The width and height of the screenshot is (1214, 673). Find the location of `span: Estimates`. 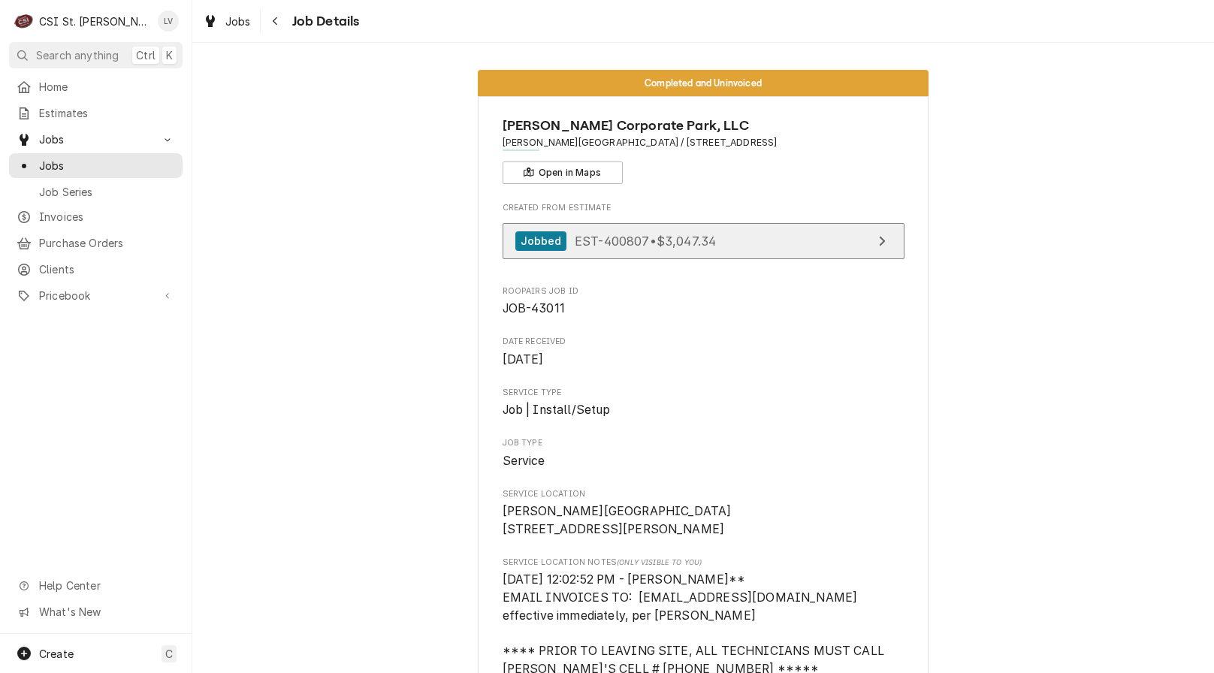

span: Estimates is located at coordinates (107, 113).